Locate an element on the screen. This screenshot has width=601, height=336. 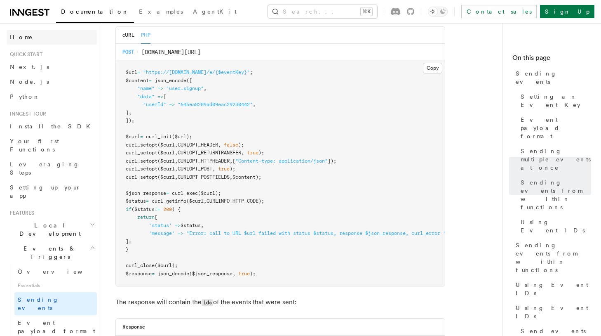
span: CURLOPT_HEADER is located at coordinates (198, 145).